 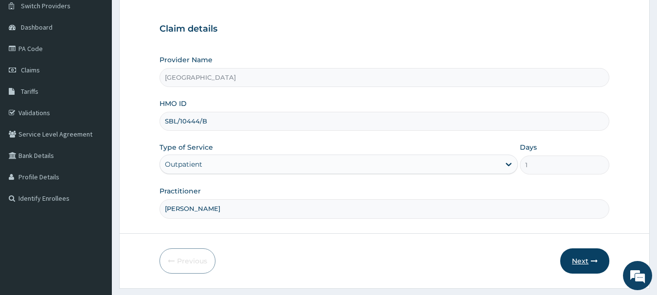 I want to click on div: Outpatient, so click(x=183, y=164).